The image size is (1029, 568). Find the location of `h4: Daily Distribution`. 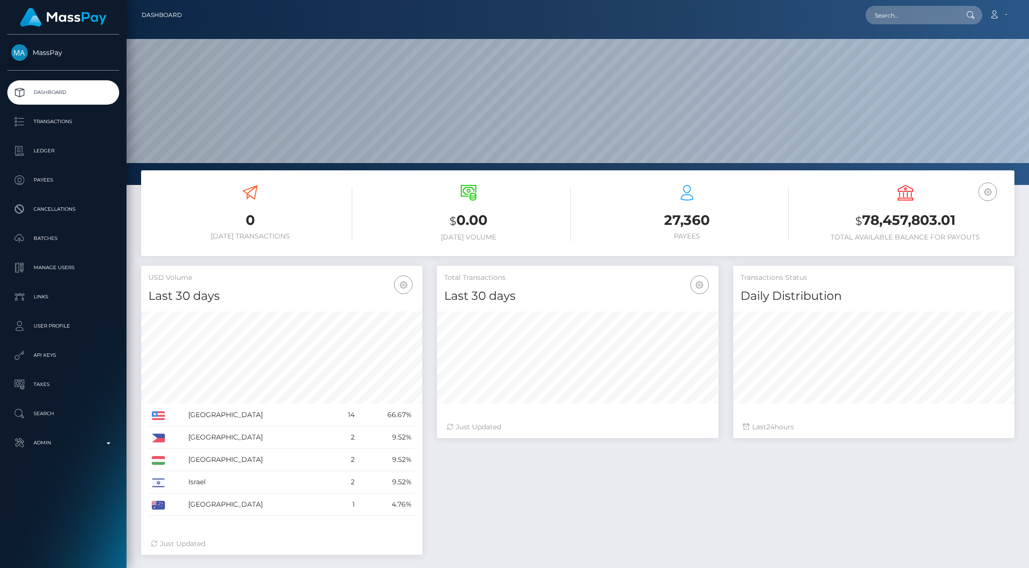

h4: Daily Distribution is located at coordinates (874, 296).